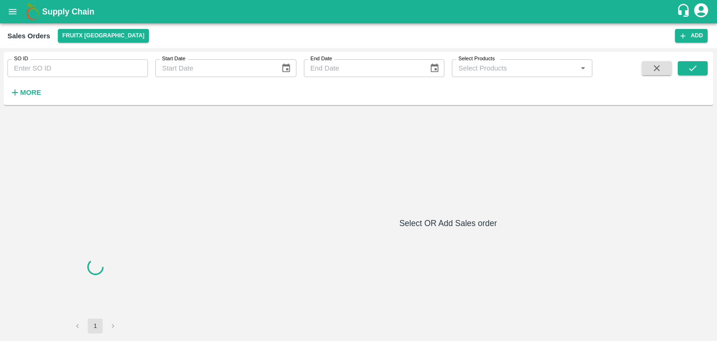 The height and width of the screenshot is (341, 717). I want to click on label: SO ID, so click(21, 59).